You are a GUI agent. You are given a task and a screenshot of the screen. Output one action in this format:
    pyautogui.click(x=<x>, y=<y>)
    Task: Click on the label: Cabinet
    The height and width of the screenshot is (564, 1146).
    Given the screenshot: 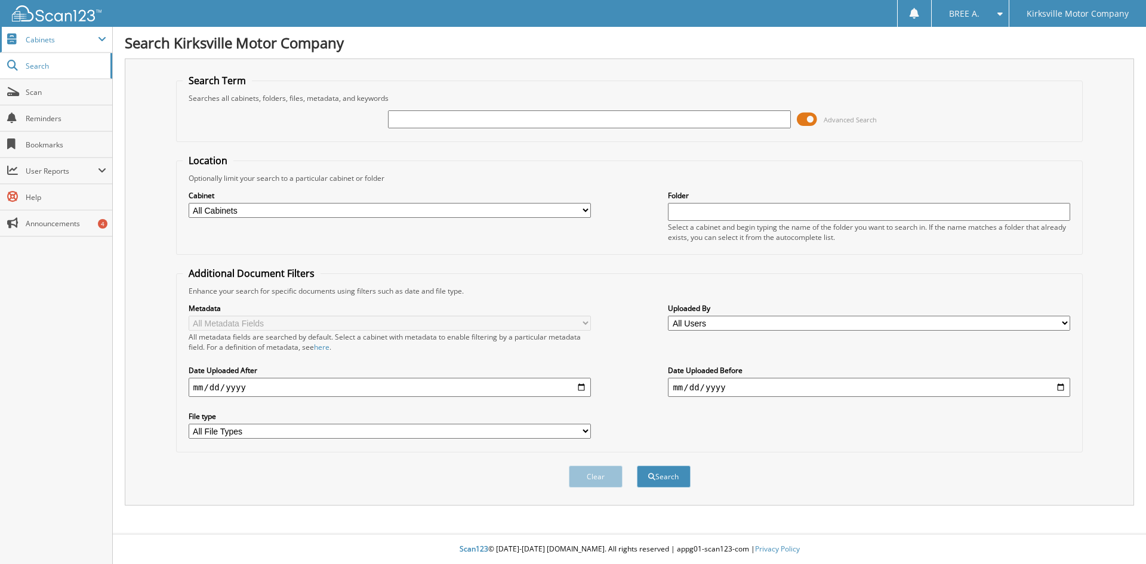 What is the action you would take?
    pyautogui.click(x=390, y=195)
    